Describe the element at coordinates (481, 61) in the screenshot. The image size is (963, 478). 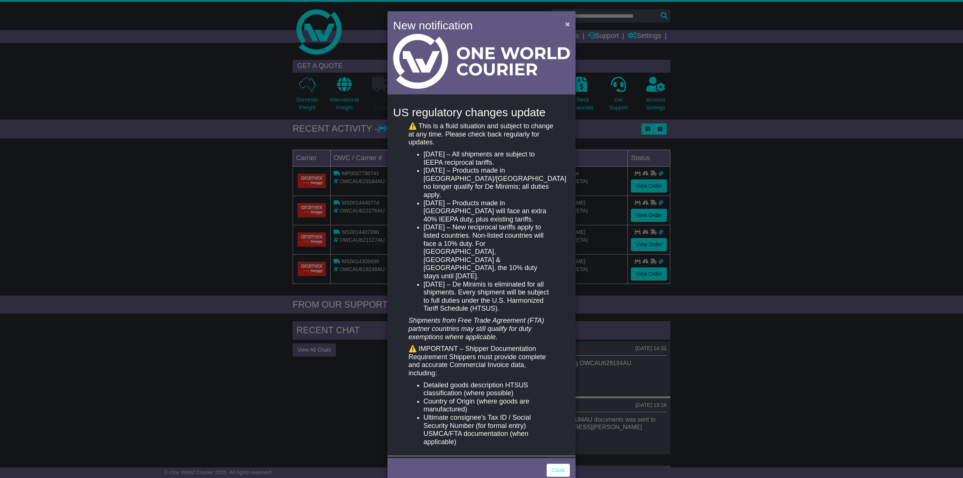
I see `img: Light` at that location.